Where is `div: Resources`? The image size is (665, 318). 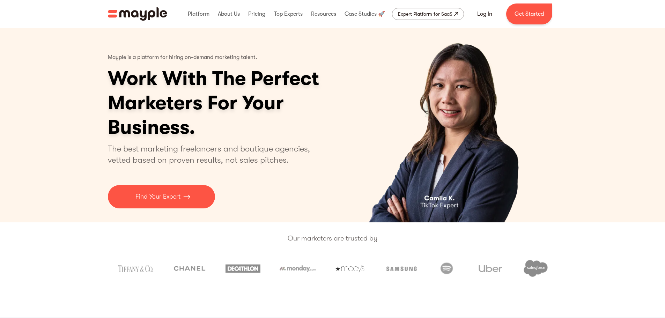
div: Resources is located at coordinates (324, 14).